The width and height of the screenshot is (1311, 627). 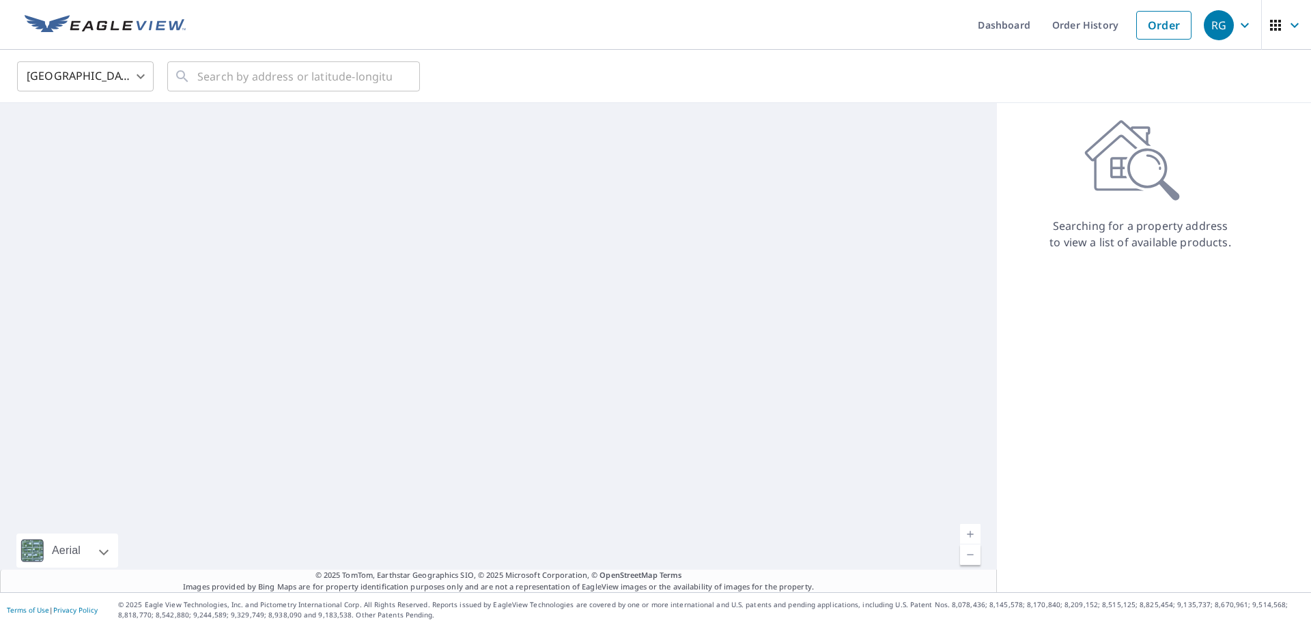 What do you see at coordinates (970, 555) in the screenshot?
I see `a: Current Level 5, Zoom Out` at bounding box center [970, 555].